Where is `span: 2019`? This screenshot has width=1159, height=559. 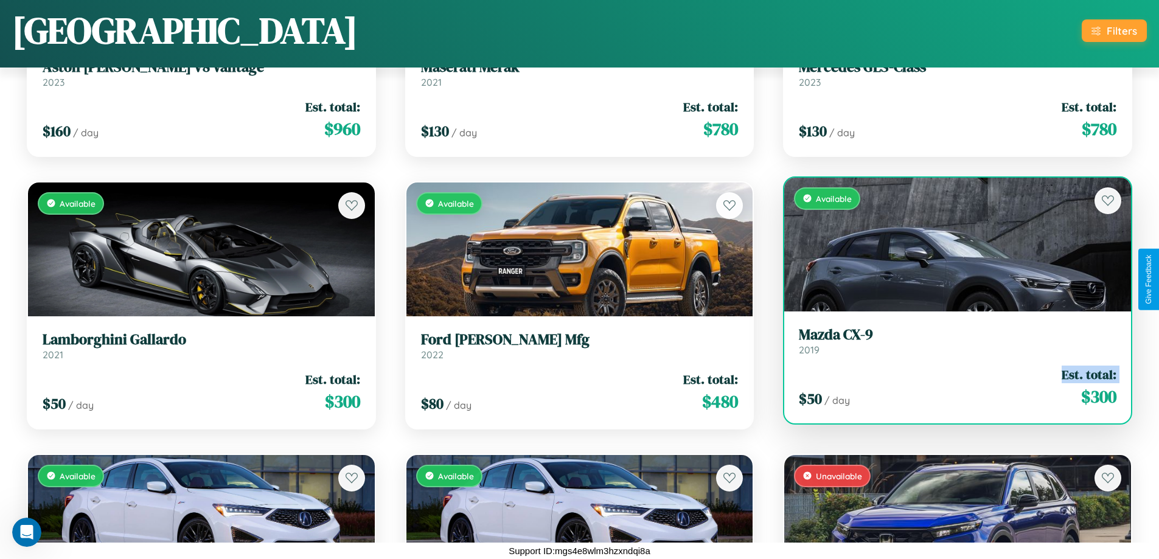
span: 2019 is located at coordinates (809, 350).